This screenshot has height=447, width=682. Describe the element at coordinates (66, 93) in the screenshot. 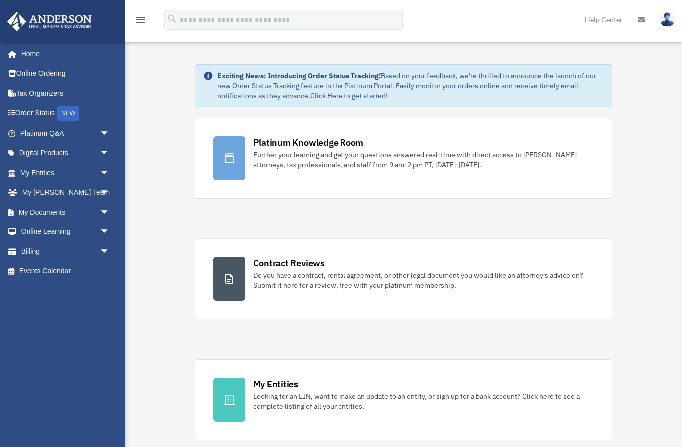

I see `a: Tax Organizers` at that location.